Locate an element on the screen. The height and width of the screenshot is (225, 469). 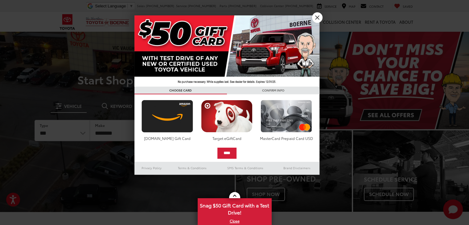
div: Target eGiftCard is located at coordinates (227, 138).